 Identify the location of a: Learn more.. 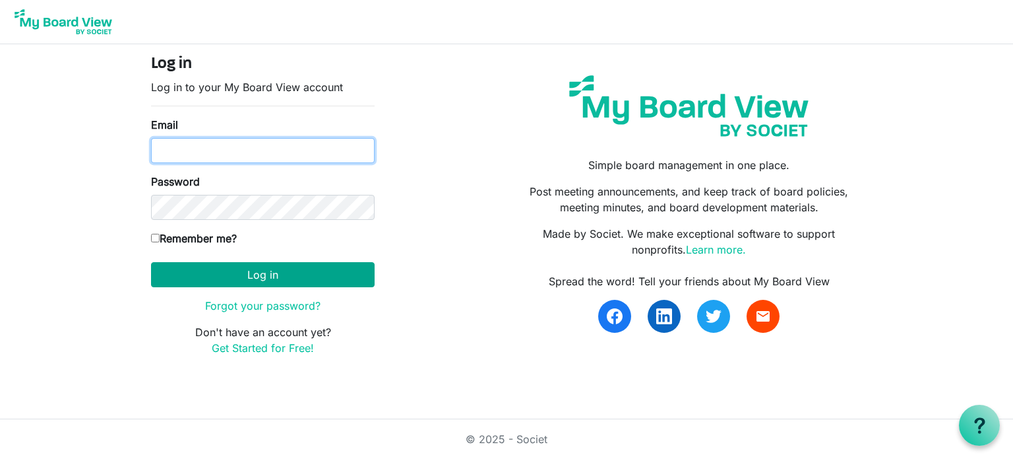
(716, 249).